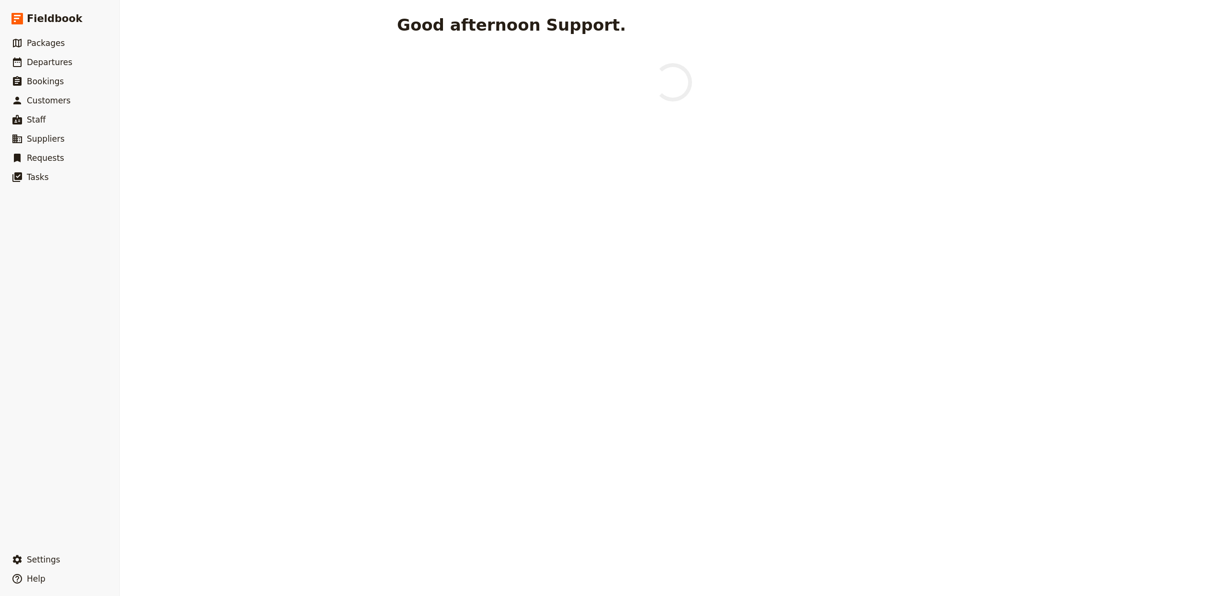  Describe the element at coordinates (48, 101) in the screenshot. I see `span: Customers` at that location.